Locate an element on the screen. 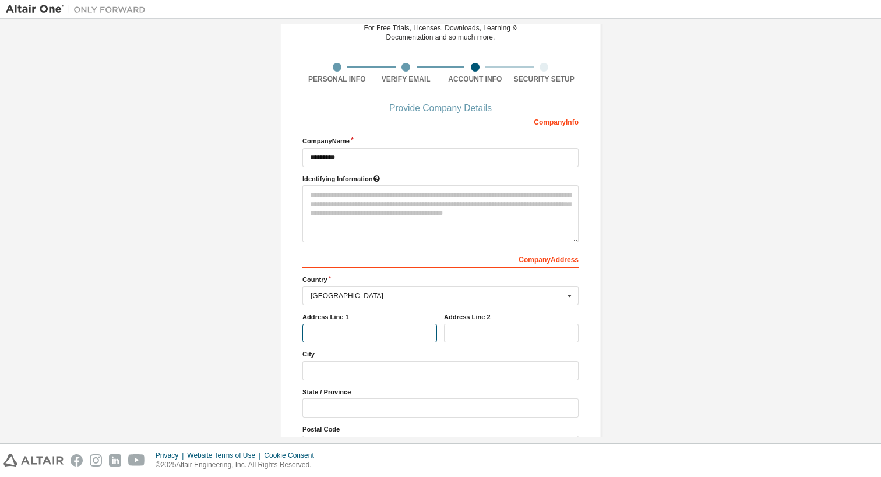 Image resolution: width=881 pixels, height=477 pixels. div: Security Setup is located at coordinates (544, 79).